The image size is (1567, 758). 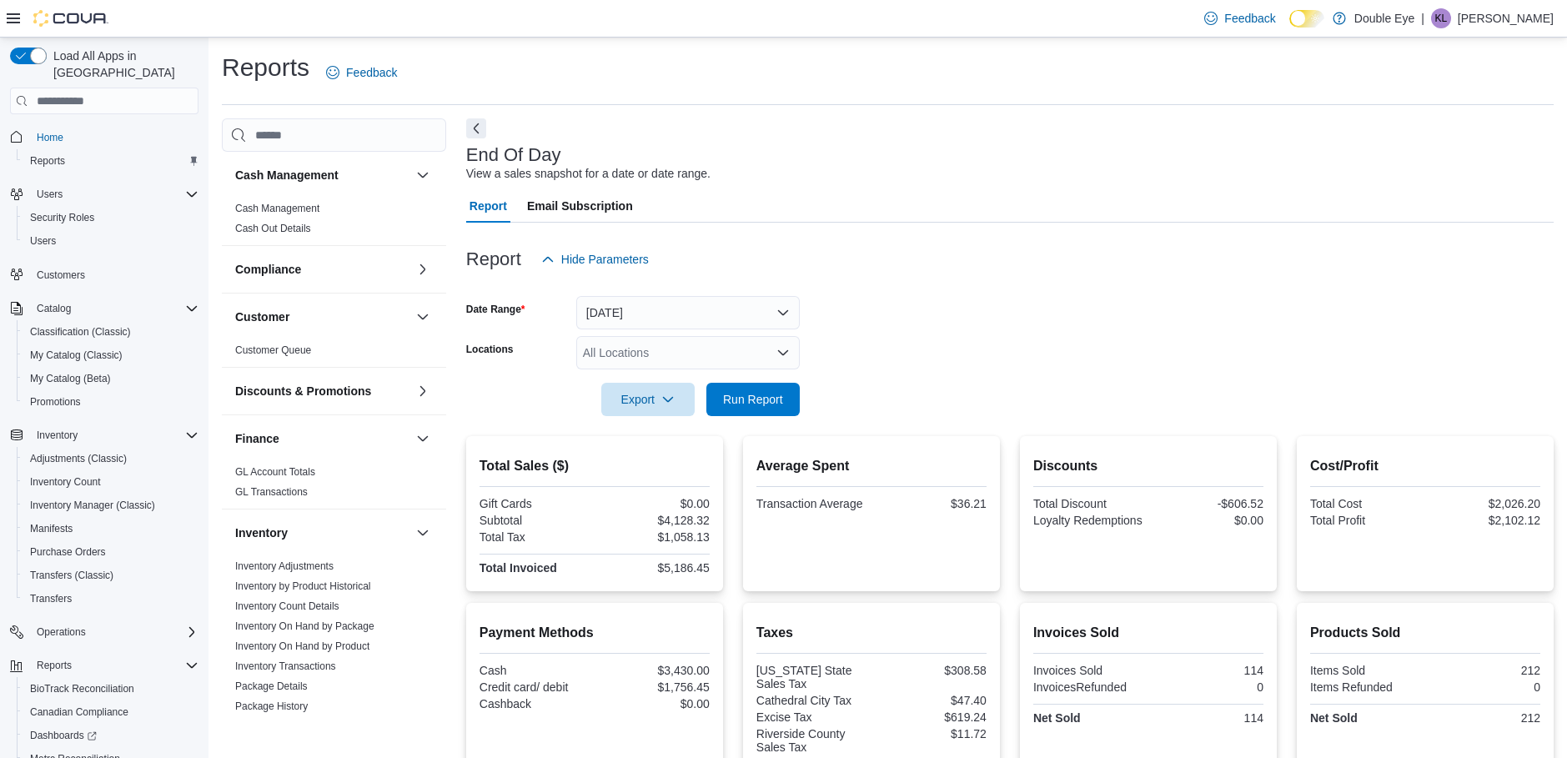 I want to click on span: Adjustments (Classic), so click(x=78, y=459).